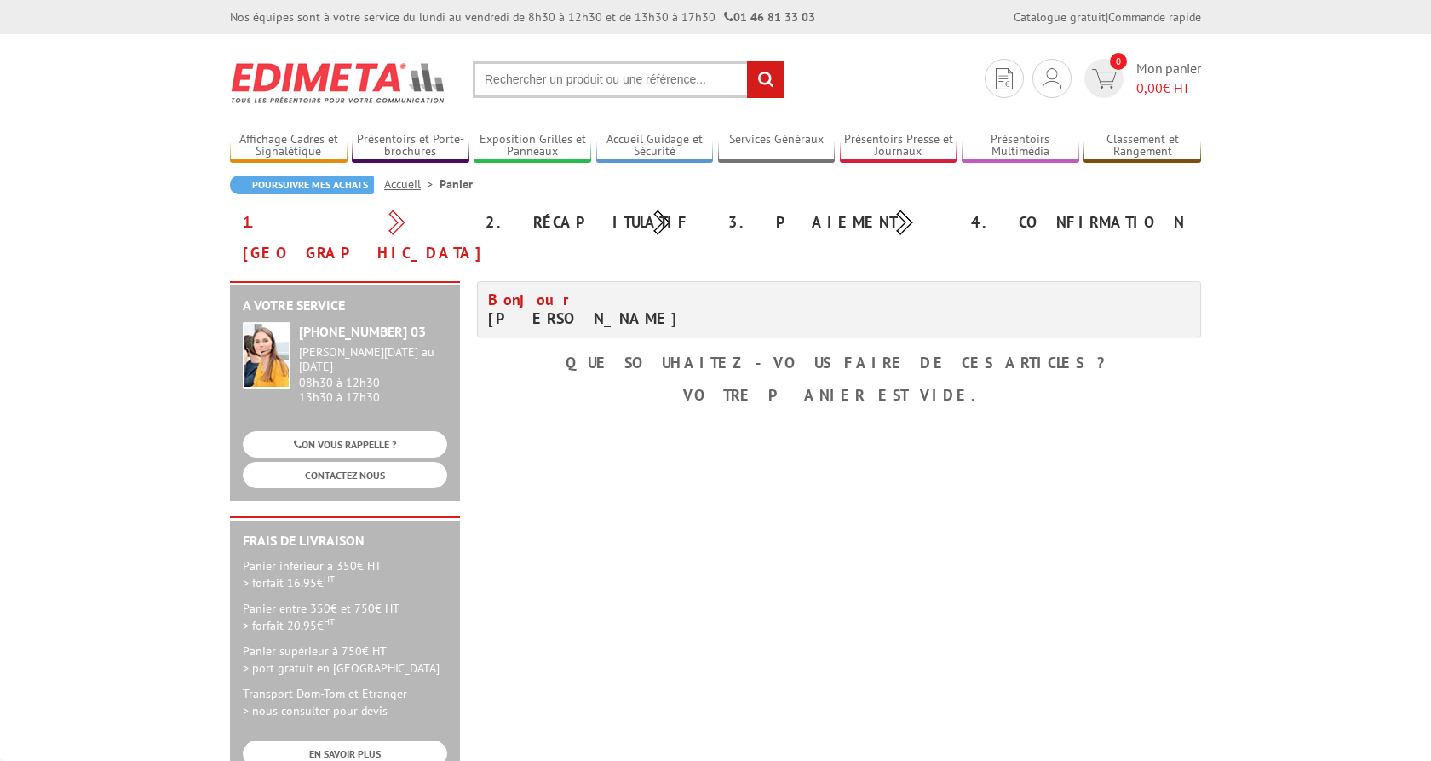 The width and height of the screenshot is (1431, 761). Describe the element at coordinates (769, 17) in the screenshot. I see `strong: 01 46 81 33 03` at that location.